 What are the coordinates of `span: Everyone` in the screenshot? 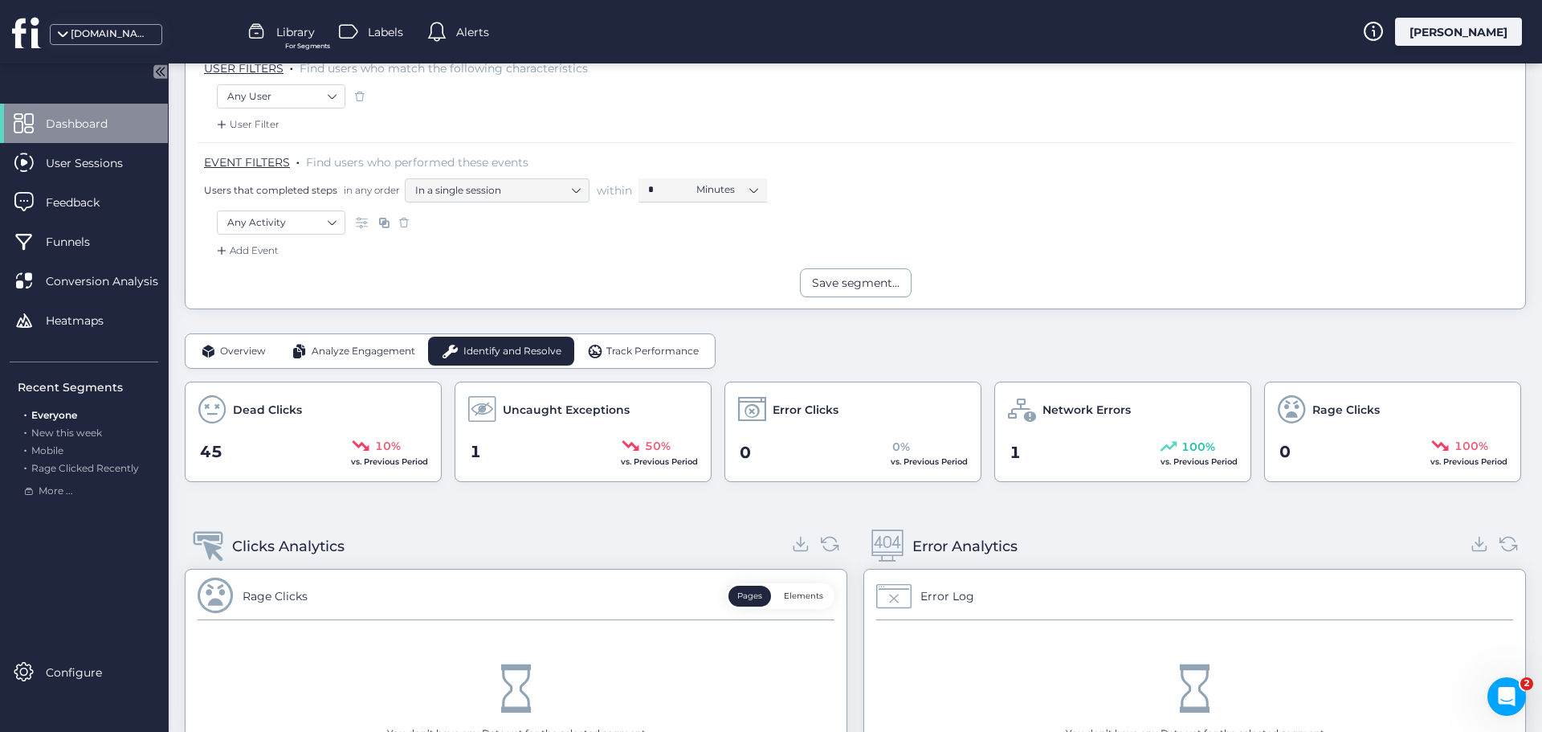 It's located at (54, 414).